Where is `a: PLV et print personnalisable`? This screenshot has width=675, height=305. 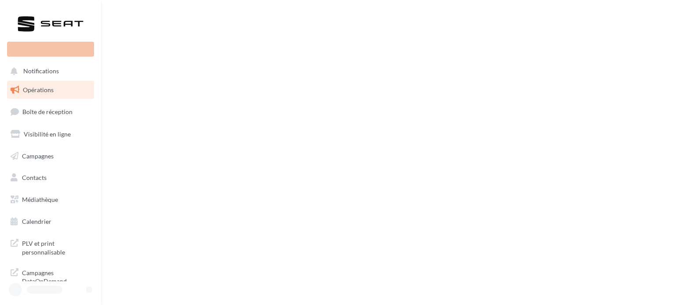
a: PLV et print personnalisable is located at coordinates (51, 247).